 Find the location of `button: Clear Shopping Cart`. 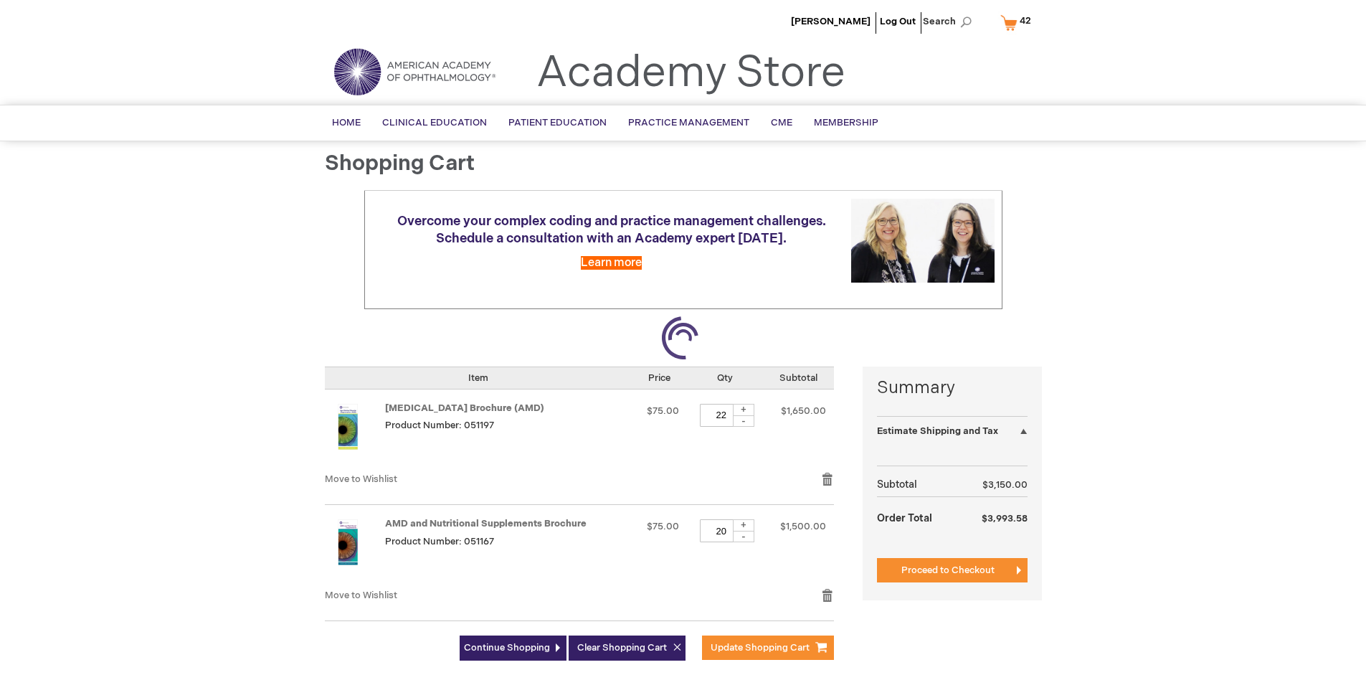

button: Clear Shopping Cart is located at coordinates (626, 647).